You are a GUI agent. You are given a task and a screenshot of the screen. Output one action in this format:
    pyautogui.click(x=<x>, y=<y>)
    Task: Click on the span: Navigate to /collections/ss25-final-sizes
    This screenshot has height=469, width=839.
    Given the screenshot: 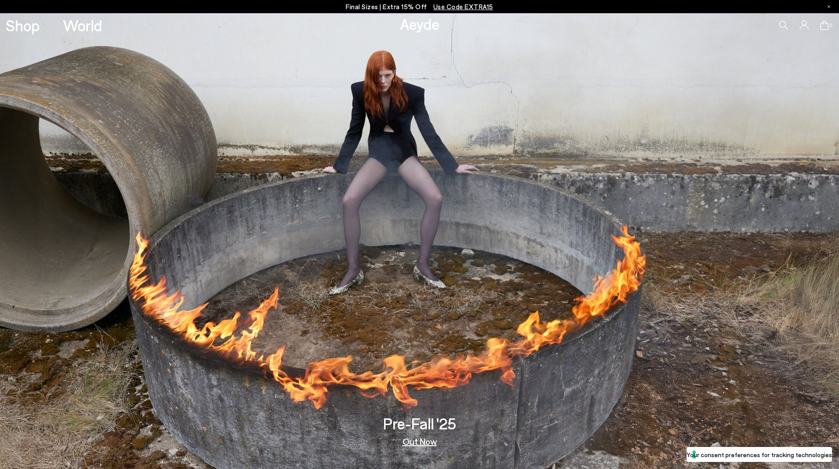 What is the action you would take?
    pyautogui.click(x=463, y=7)
    